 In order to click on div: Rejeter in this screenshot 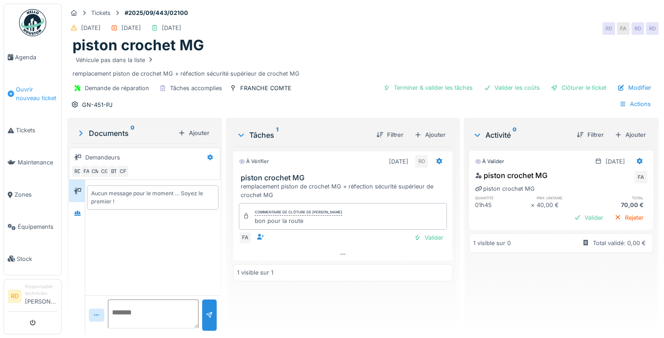, I will do `click(628, 217)`.